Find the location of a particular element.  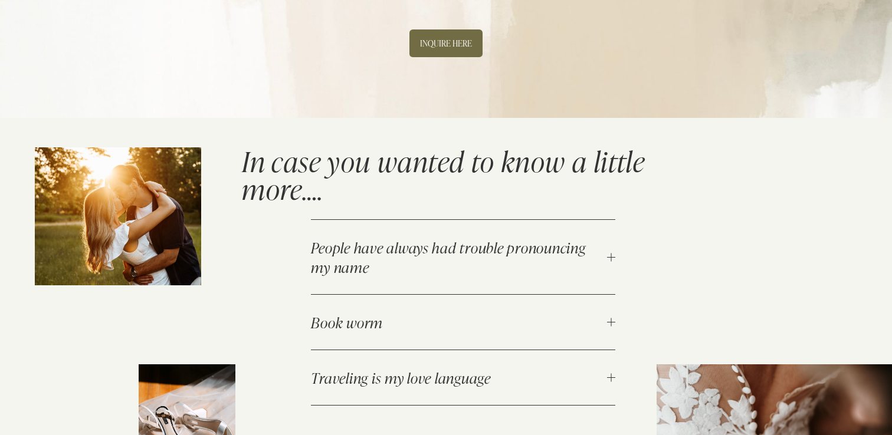

button: Traveling is my love language is located at coordinates (463, 377).